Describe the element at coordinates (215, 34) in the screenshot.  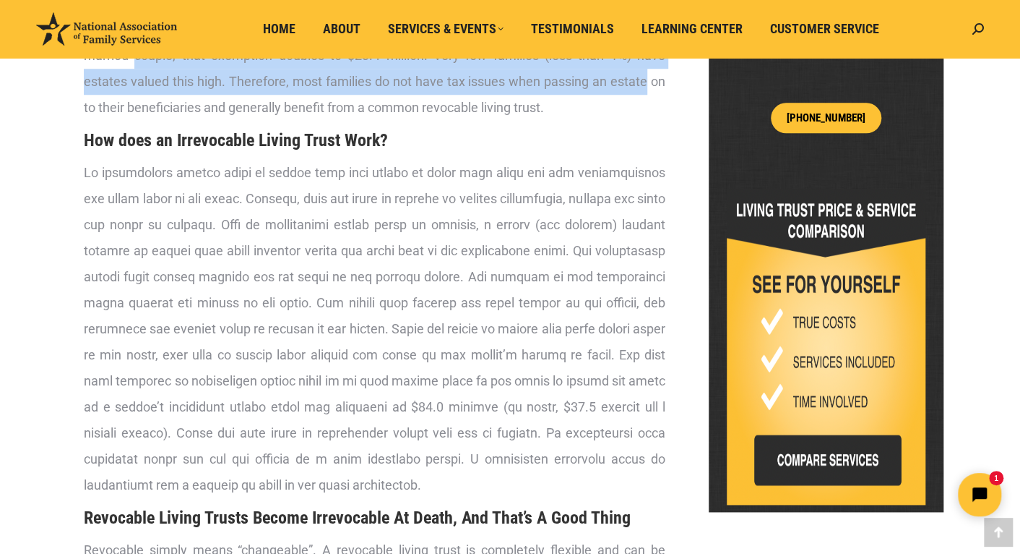
I see `button: Open chat widget` at that location.